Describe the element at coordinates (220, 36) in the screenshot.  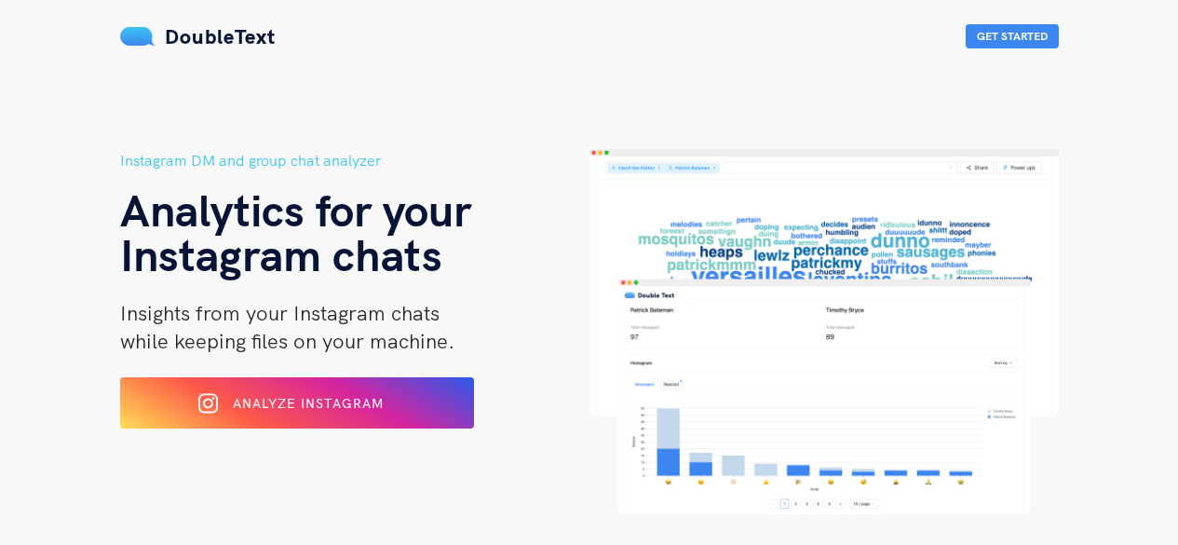
I see `span: DoubleText` at that location.